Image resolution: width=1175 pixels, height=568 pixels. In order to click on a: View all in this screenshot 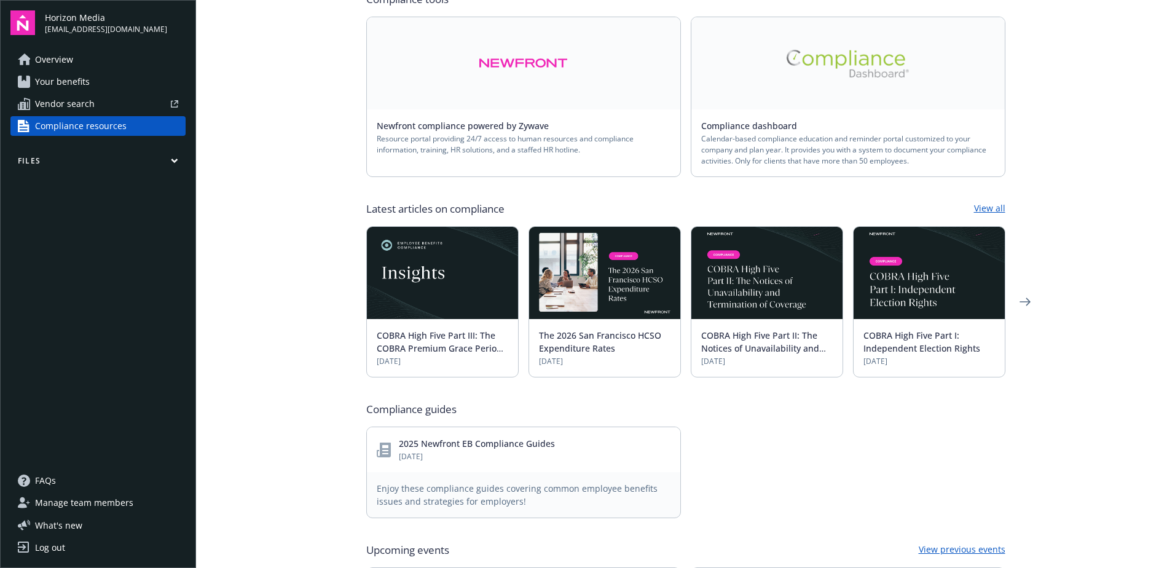, I will do `click(989, 209)`.